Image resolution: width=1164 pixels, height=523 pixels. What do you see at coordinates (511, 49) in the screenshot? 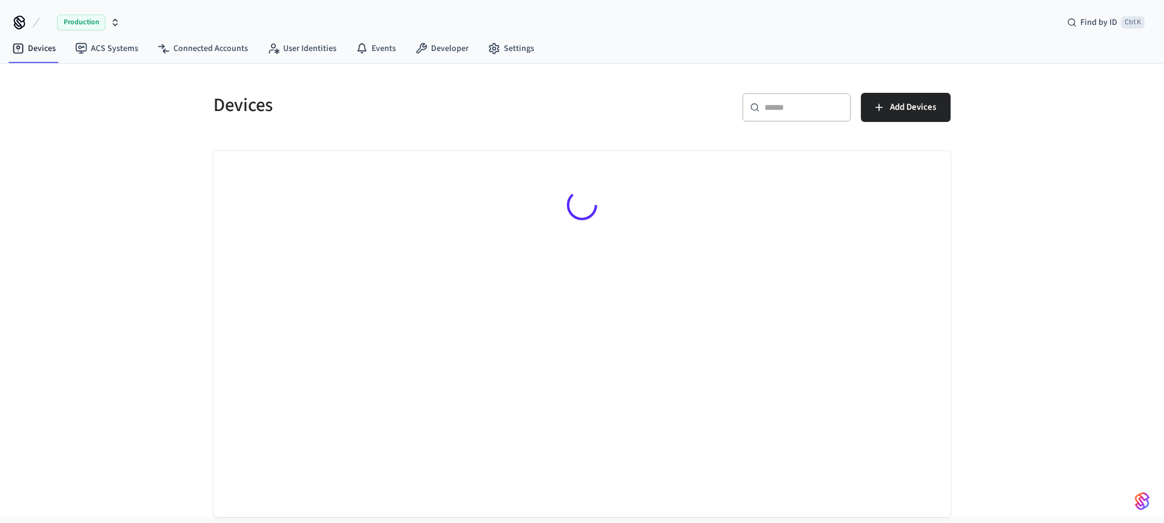
I see `a: Settings` at bounding box center [511, 49].